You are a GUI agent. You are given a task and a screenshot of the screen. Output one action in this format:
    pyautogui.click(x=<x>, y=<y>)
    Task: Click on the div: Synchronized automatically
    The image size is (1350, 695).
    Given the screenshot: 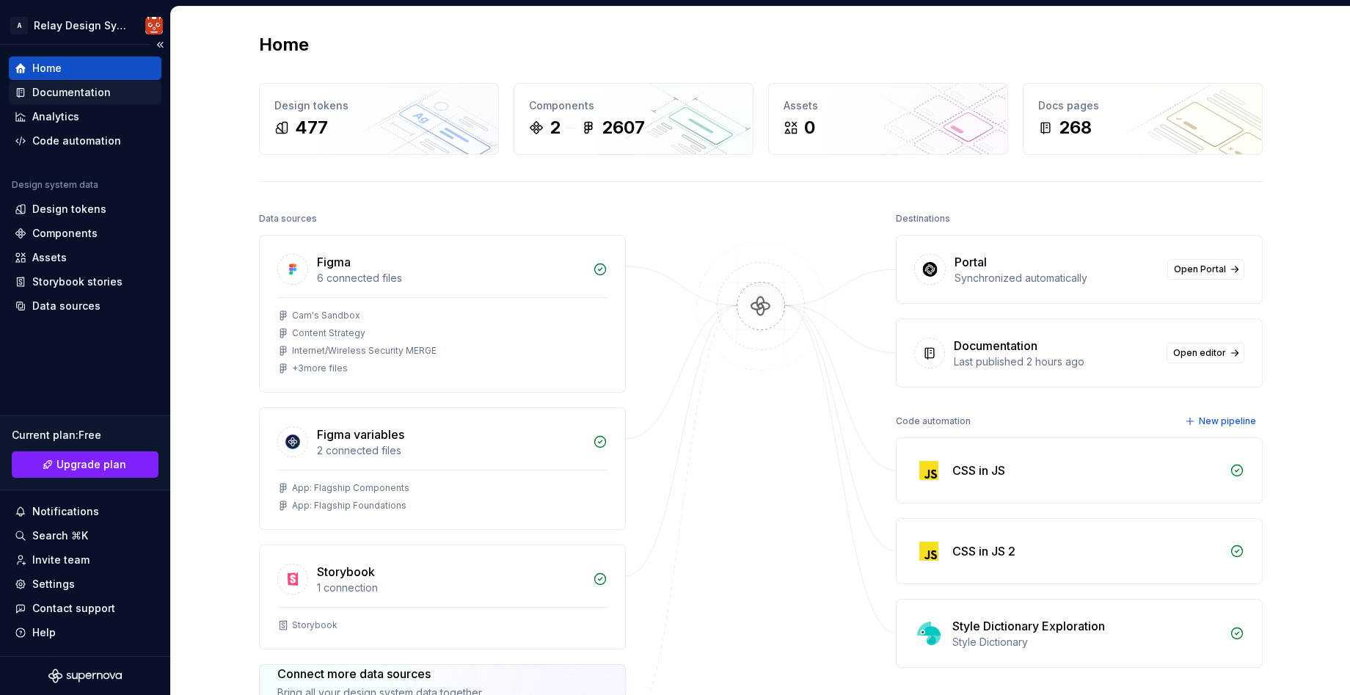 What is the action you would take?
    pyautogui.click(x=1056, y=278)
    